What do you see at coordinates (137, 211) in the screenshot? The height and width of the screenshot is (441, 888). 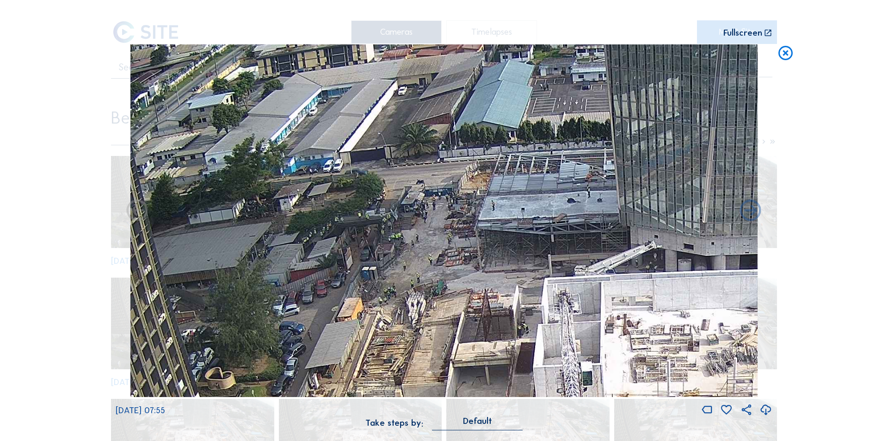 I see `i: Forward` at bounding box center [137, 211].